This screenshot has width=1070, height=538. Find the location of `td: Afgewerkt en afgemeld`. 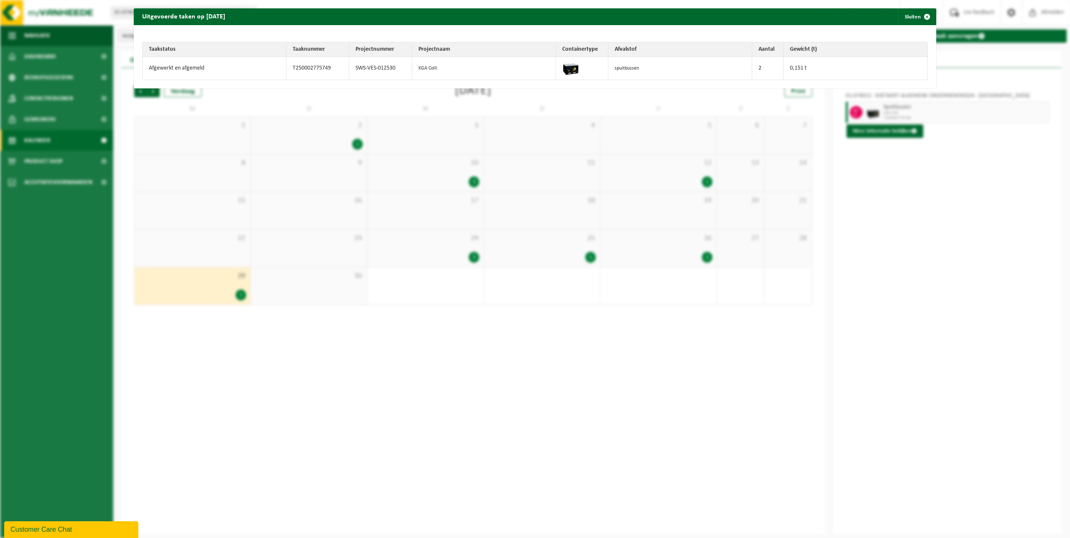

td: Afgewerkt en afgemeld is located at coordinates (214, 68).